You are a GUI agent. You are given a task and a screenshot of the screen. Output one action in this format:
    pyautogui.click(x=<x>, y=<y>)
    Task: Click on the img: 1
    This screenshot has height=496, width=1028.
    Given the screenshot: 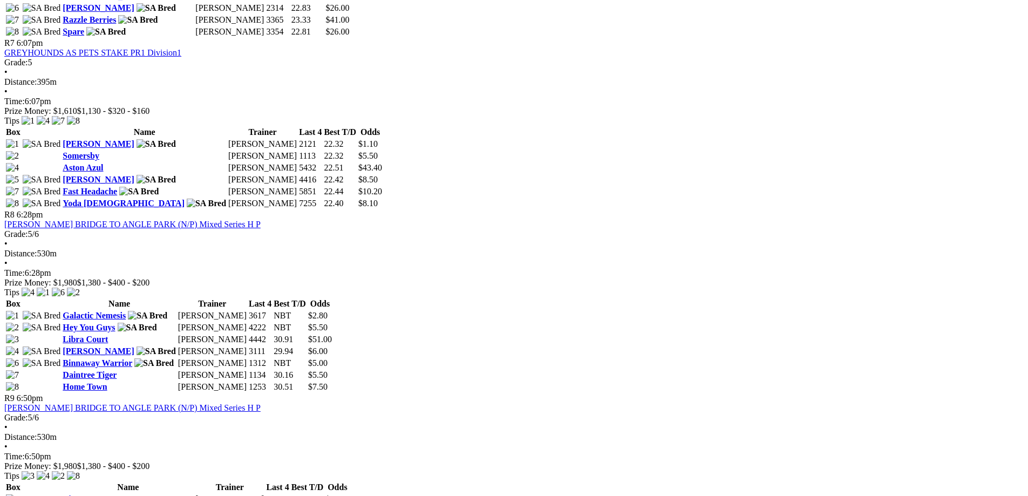 What is the action you would take?
    pyautogui.click(x=12, y=316)
    